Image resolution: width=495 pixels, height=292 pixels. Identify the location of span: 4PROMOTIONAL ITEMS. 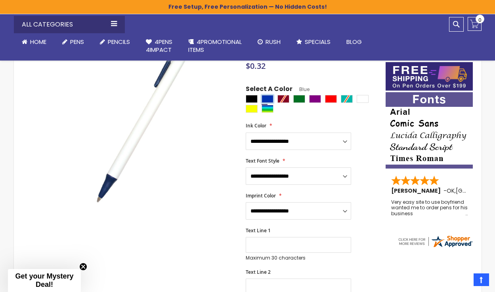
(215, 46).